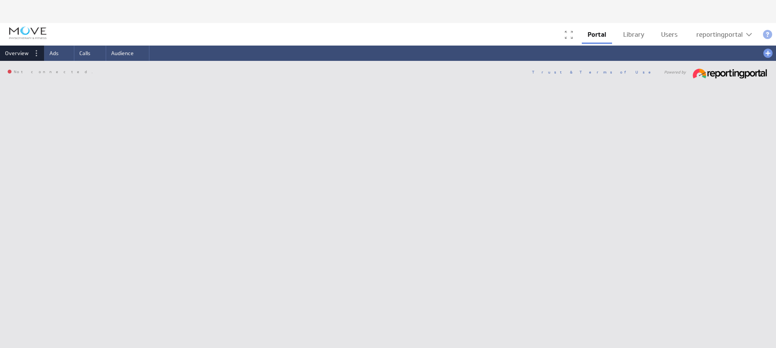 The height and width of the screenshot is (348, 776). I want to click on span: Ads, so click(54, 53).